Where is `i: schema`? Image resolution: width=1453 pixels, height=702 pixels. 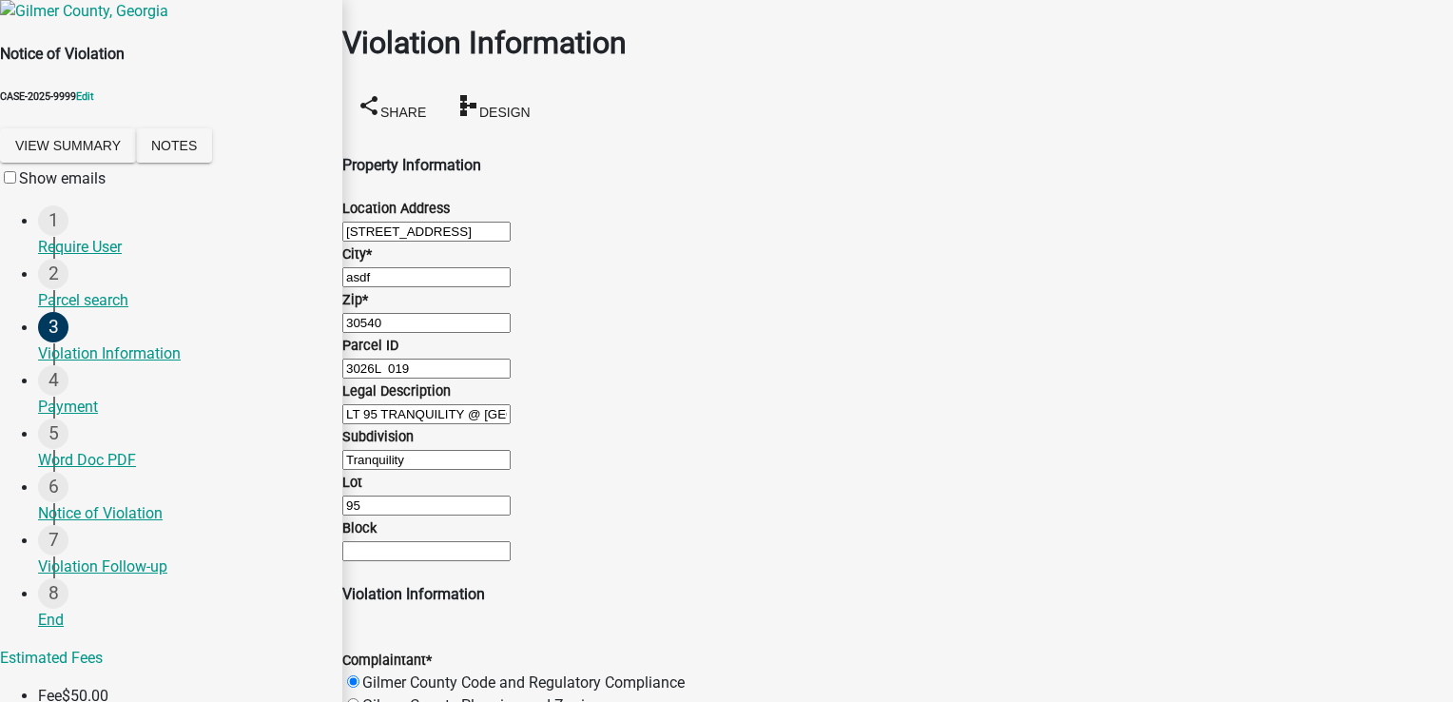
i: schema is located at coordinates (468, 105).